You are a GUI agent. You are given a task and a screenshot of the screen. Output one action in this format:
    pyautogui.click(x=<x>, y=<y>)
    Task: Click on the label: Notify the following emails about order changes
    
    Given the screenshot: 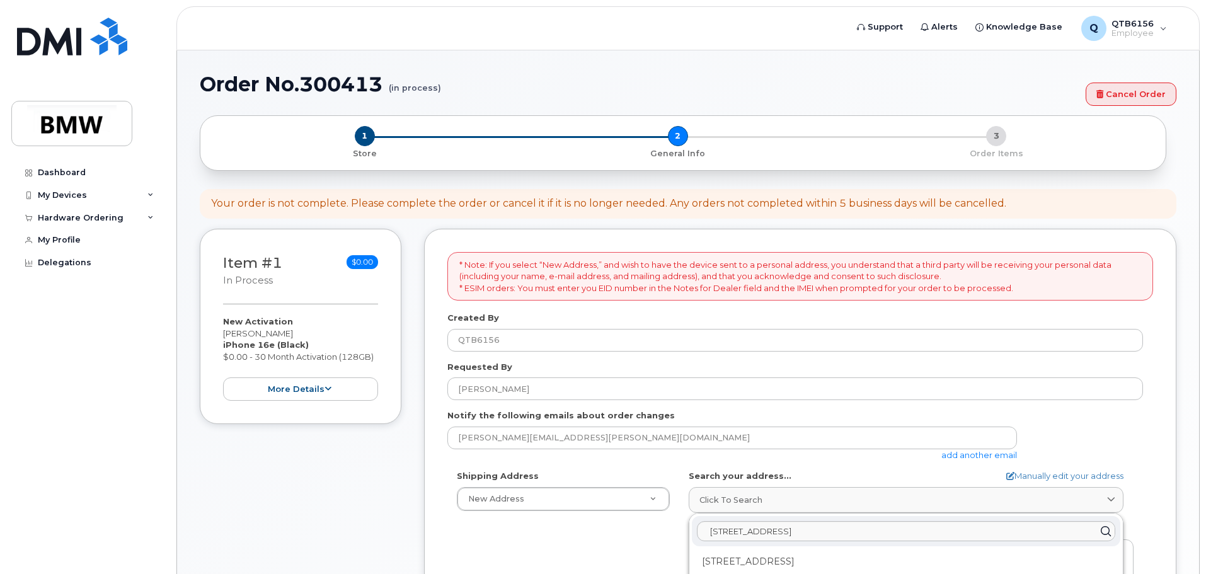 What is the action you would take?
    pyautogui.click(x=561, y=415)
    